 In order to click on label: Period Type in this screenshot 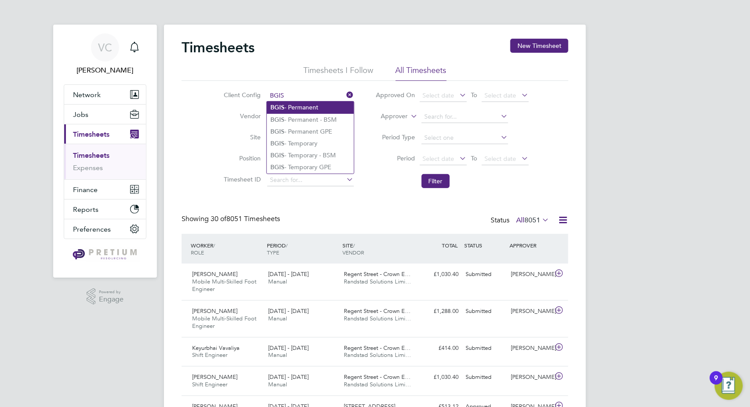, I will do `click(396, 137)`.